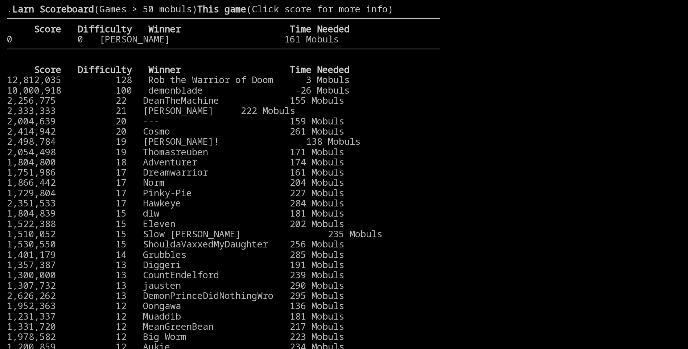 This screenshot has height=349, width=688. I want to click on a: 1,530,550 15 ShouldaVaxxedMyDaughter 256 Mobuls, so click(175, 244).